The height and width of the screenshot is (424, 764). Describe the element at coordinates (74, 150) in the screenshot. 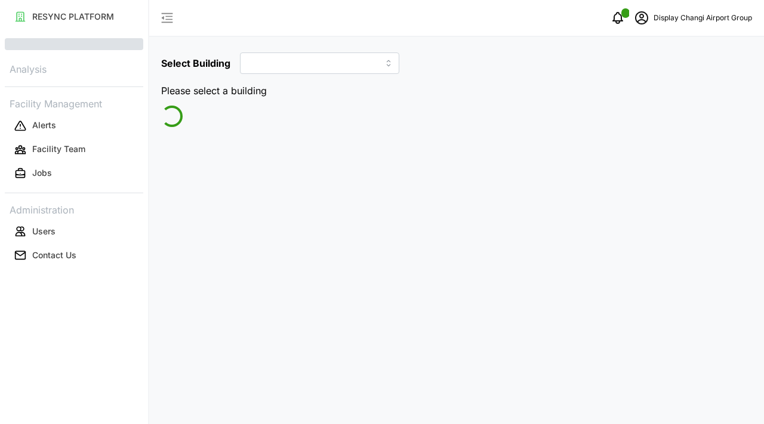

I see `a: Facility Team` at that location.